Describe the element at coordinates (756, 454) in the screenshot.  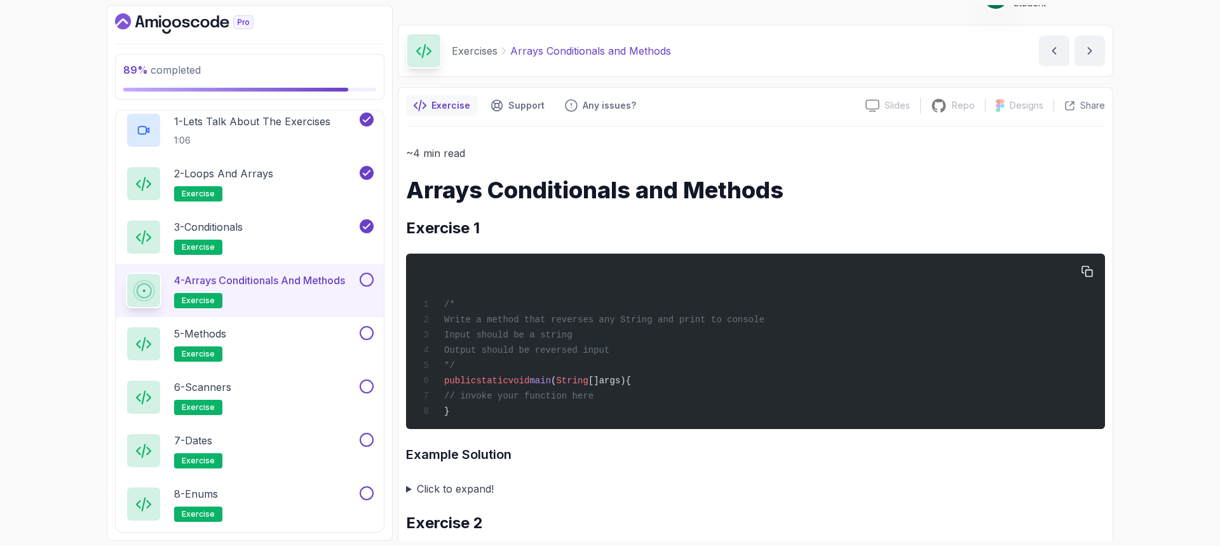
I see `h3: Example Solution` at that location.